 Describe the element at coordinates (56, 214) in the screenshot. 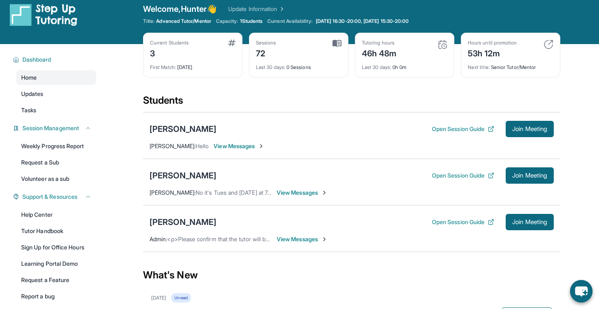

I see `a: Help Center` at that location.